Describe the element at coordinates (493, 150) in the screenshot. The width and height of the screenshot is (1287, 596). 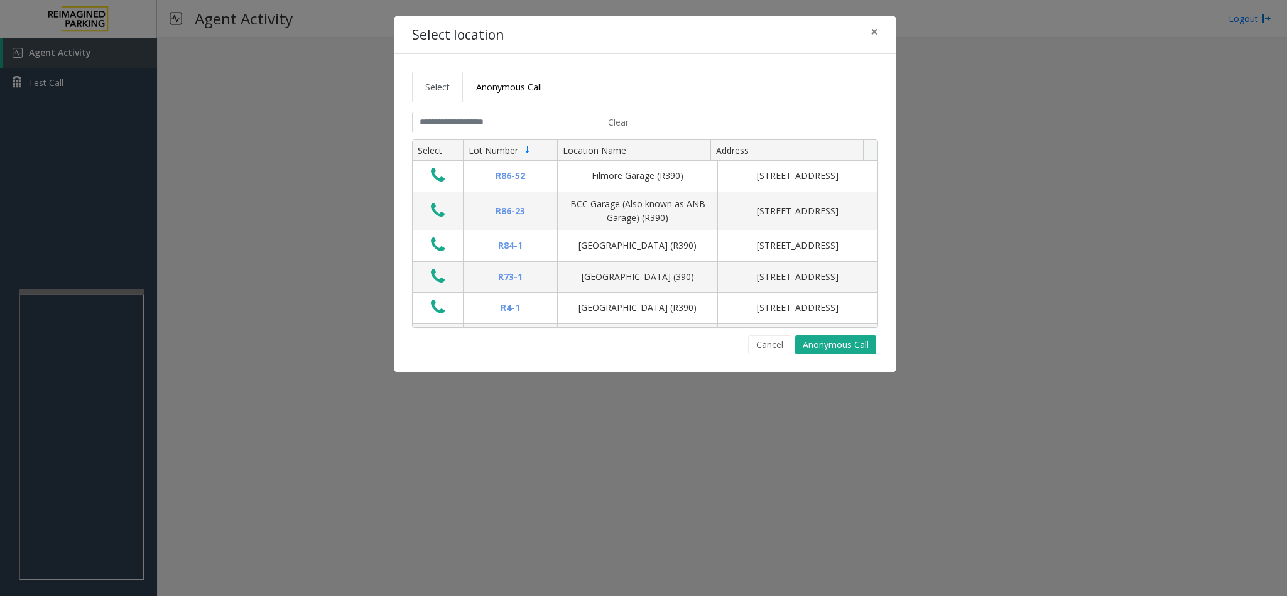
I see `span: Lot Number` at that location.